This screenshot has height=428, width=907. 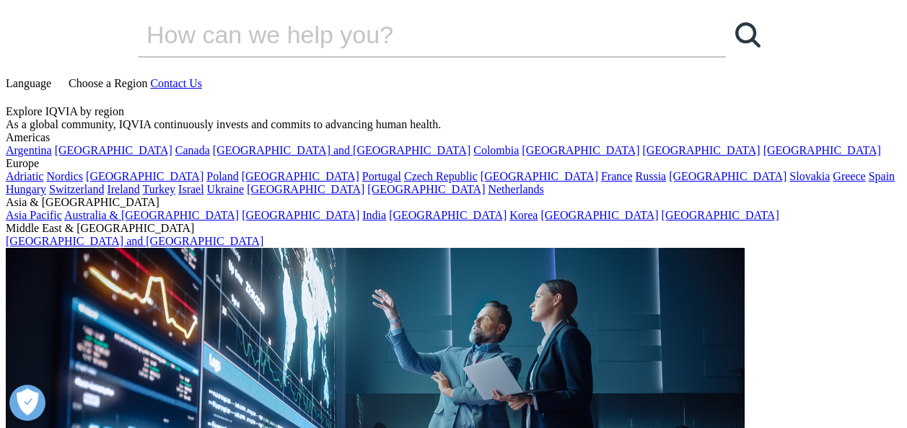 I want to click on a: Asia Pacific, so click(x=34, y=215).